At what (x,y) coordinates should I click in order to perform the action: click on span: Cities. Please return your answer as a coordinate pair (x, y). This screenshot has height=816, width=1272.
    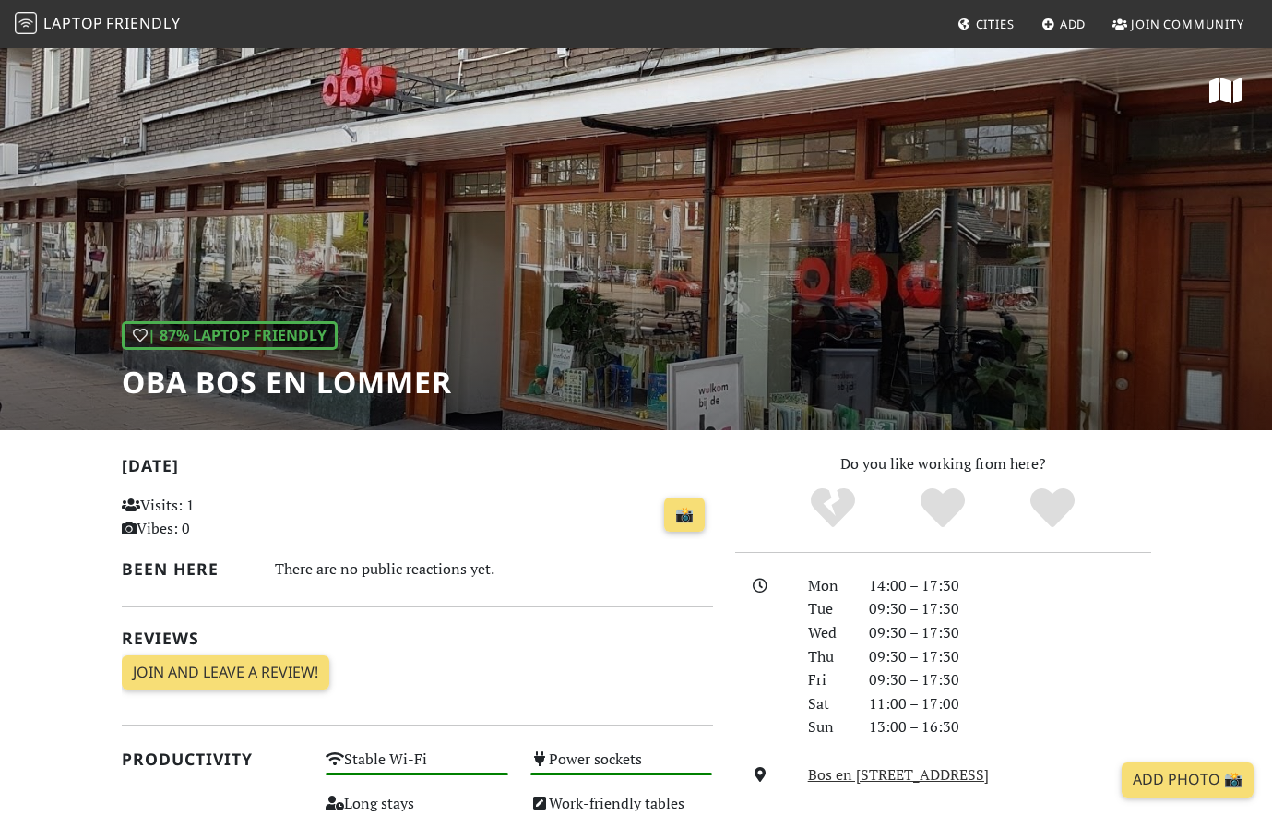
    Looking at the image, I should click on (996, 24).